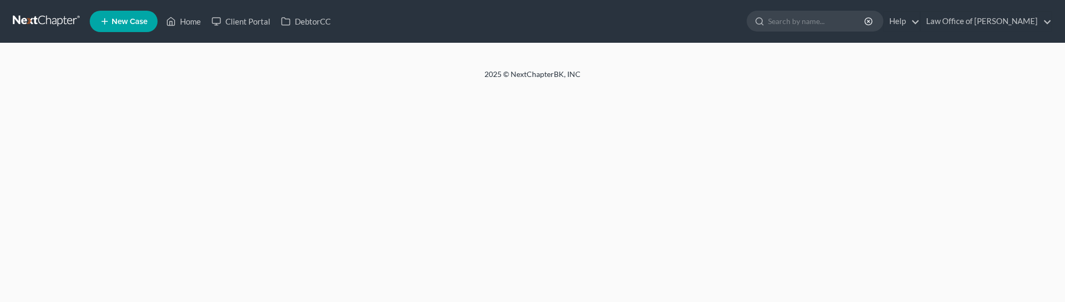 The height and width of the screenshot is (302, 1065). What do you see at coordinates (129, 21) in the screenshot?
I see `span: New Case` at bounding box center [129, 21].